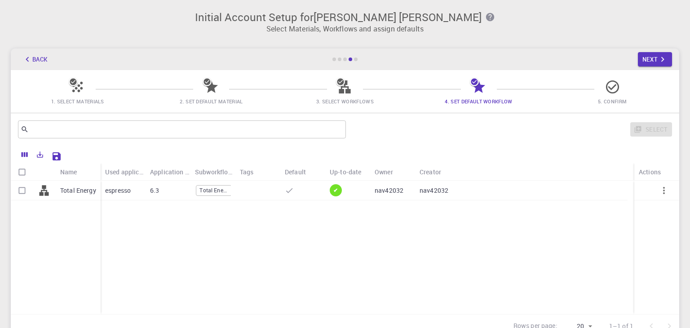 Image resolution: width=690 pixels, height=328 pixels. What do you see at coordinates (612, 101) in the screenshot?
I see `span: 5. Confirm` at bounding box center [612, 101].